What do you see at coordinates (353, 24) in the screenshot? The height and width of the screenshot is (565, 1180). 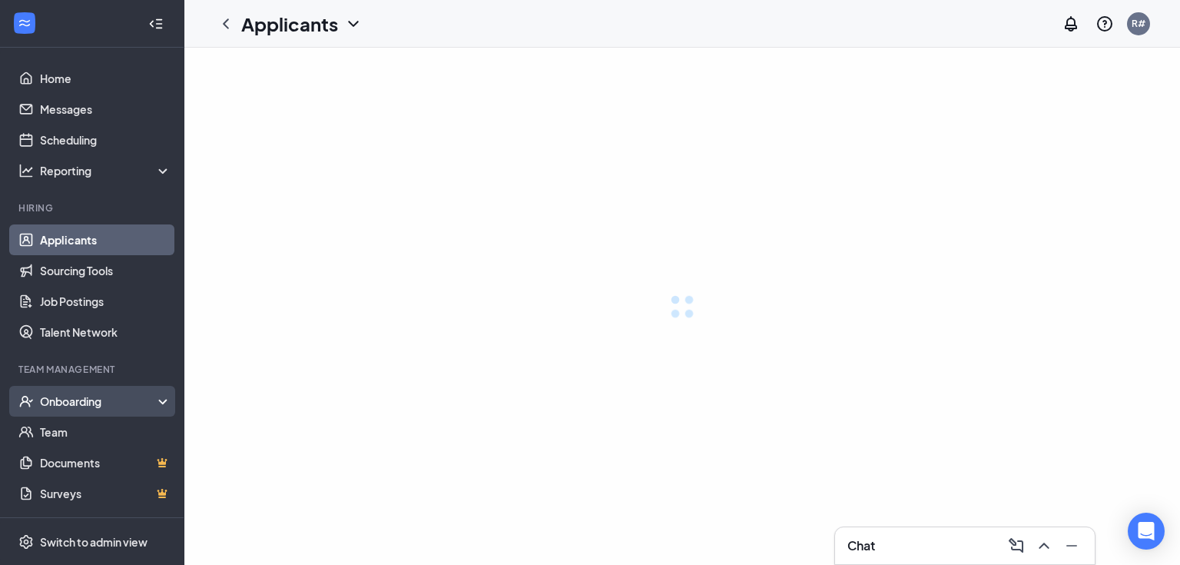 I see `svg: ChevronDown` at bounding box center [353, 24].